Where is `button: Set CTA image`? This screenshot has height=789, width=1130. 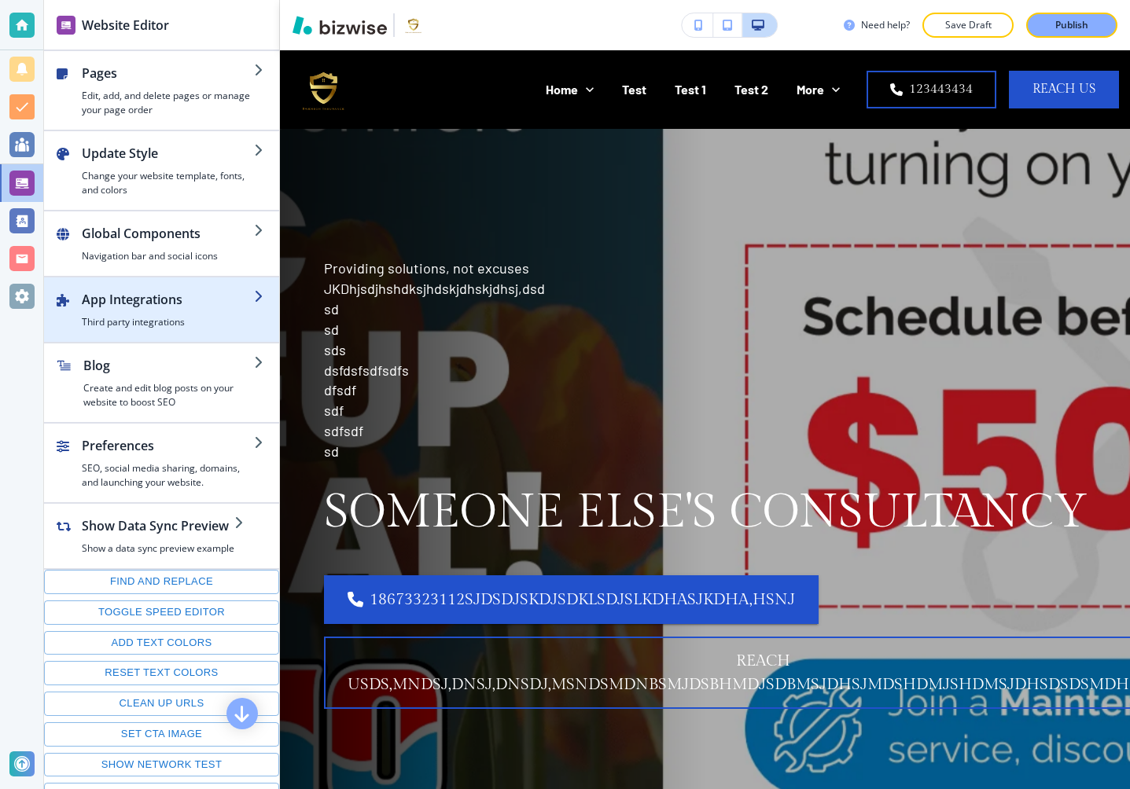
button: Set CTA image is located at coordinates (161, 734).